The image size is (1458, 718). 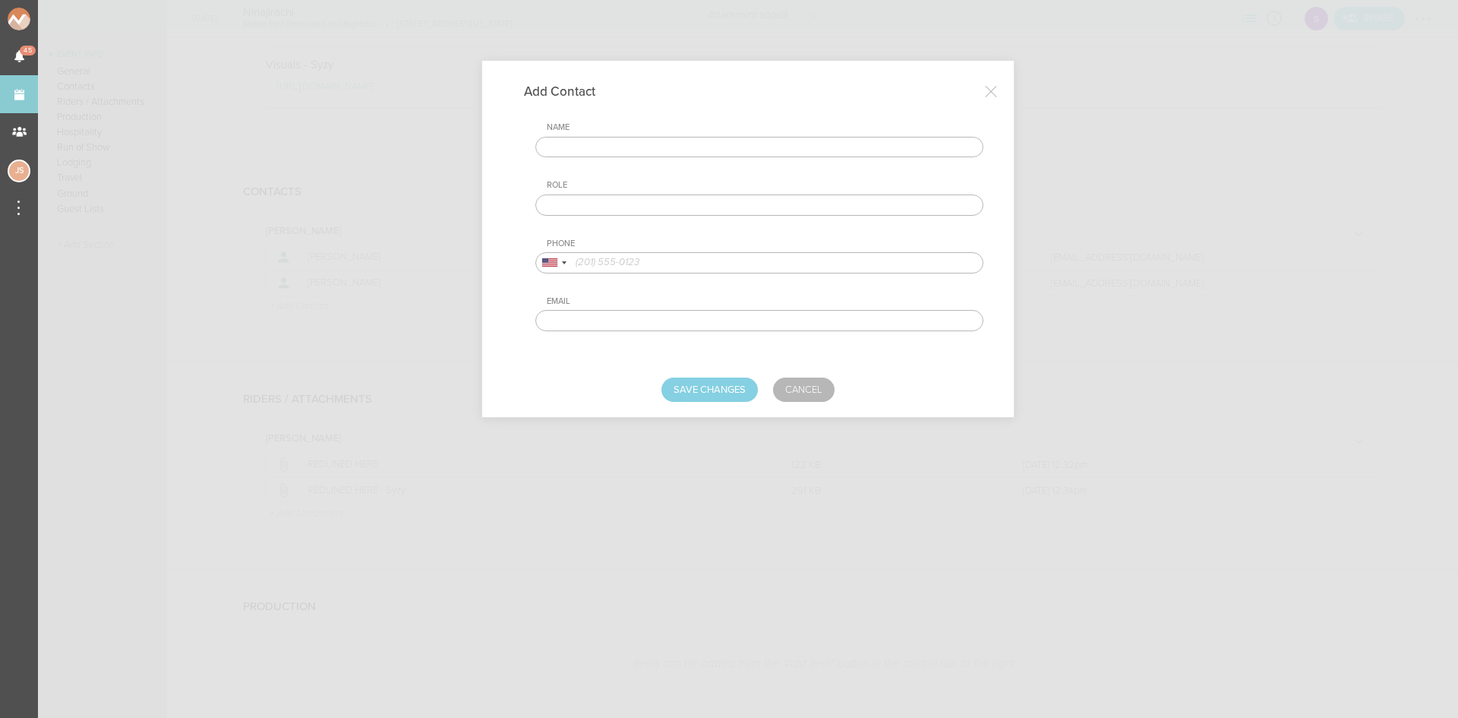 I want to click on div: Role, so click(x=765, y=185).